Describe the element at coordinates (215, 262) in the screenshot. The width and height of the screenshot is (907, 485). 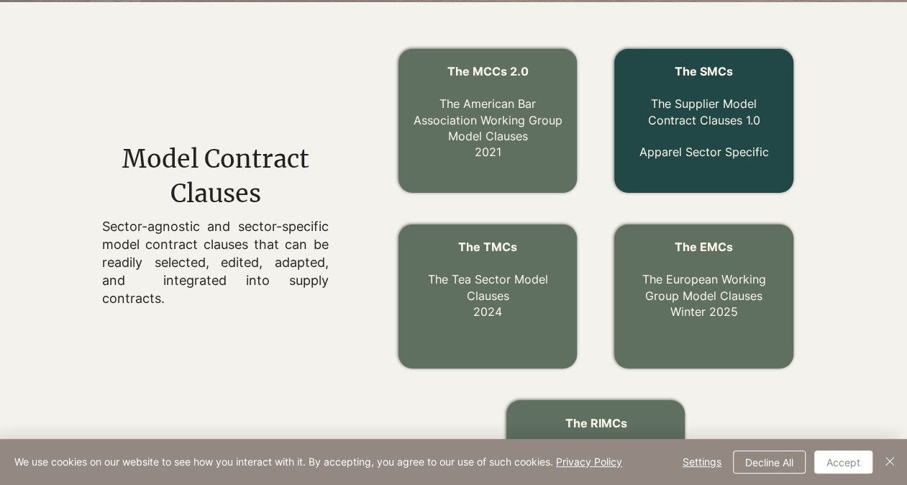
I see `p: Sector-agnostic and sector-specific model contract clauses that can be readily selected, edited, ...` at that location.